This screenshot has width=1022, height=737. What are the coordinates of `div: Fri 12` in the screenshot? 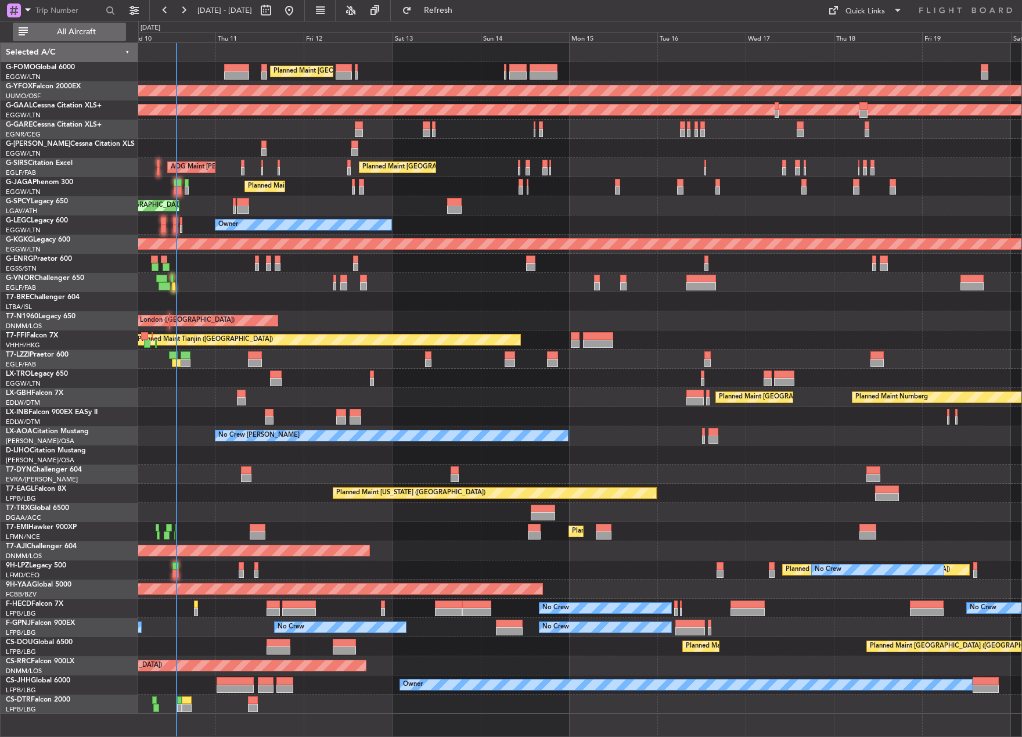 It's located at (348, 37).